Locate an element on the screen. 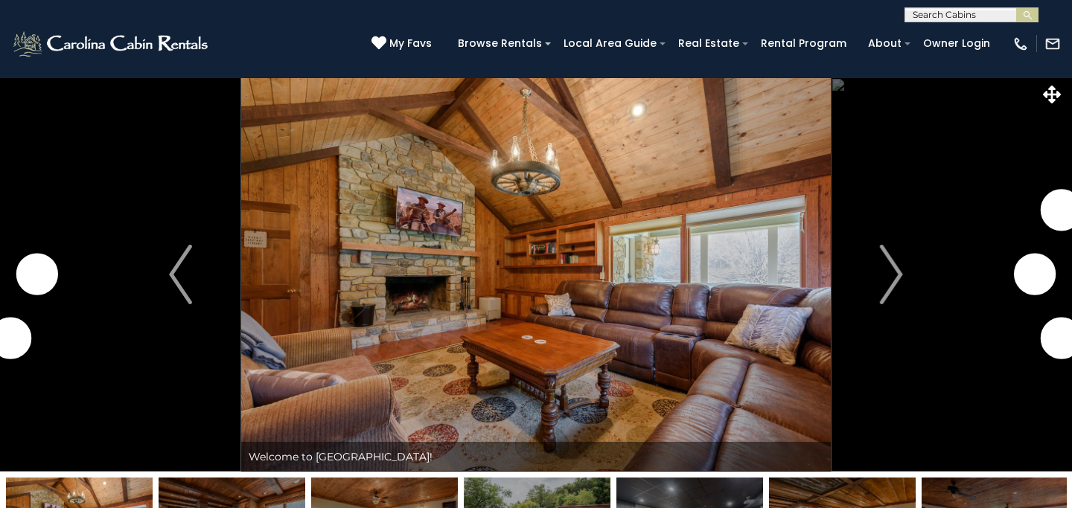 The width and height of the screenshot is (1072, 508). a: About is located at coordinates (884, 43).